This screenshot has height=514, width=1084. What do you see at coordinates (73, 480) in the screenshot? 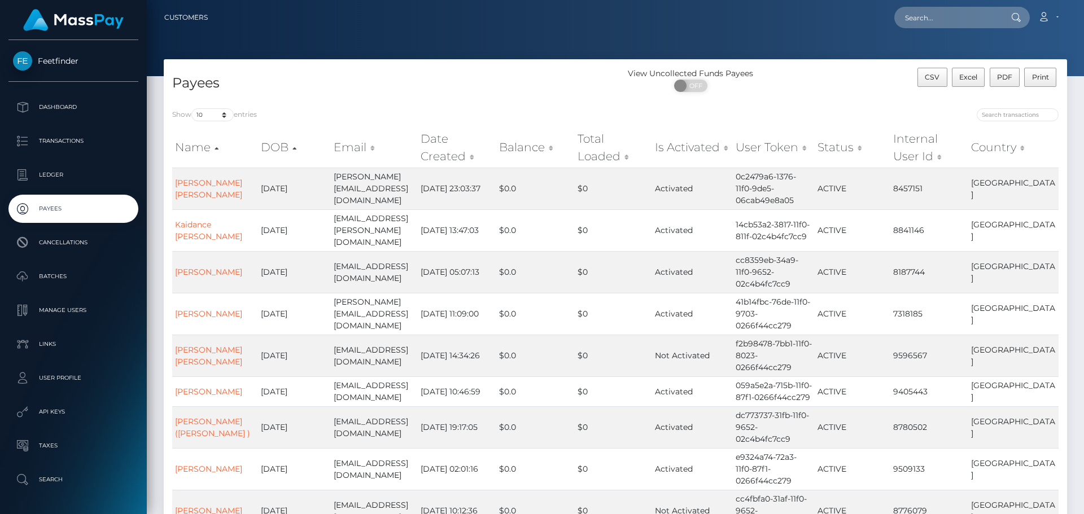
I see `p: Search` at bounding box center [73, 480].